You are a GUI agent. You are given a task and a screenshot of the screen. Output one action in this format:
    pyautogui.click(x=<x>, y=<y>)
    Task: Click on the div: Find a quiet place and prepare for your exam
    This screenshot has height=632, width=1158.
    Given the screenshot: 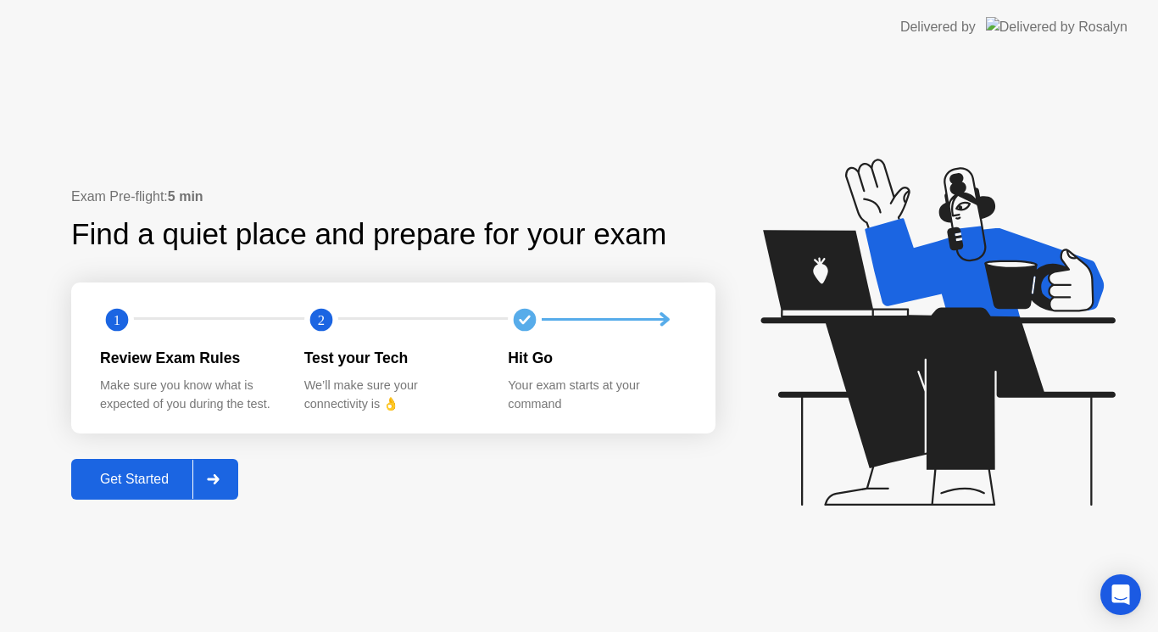 What is the action you would take?
    pyautogui.click(x=370, y=234)
    